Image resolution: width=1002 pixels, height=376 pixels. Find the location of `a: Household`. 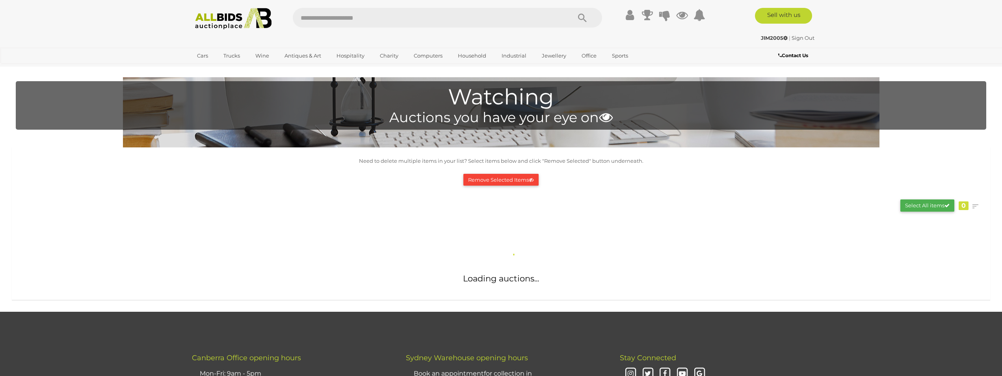

a: Household is located at coordinates (472, 56).